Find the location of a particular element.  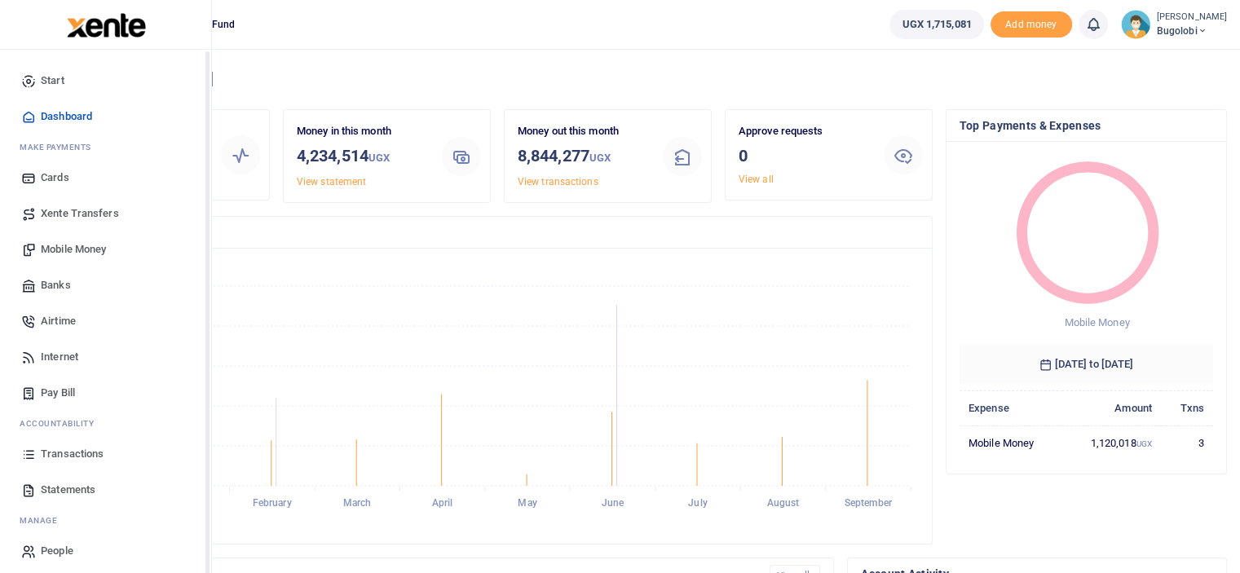

img: logo-large is located at coordinates (106, 25).